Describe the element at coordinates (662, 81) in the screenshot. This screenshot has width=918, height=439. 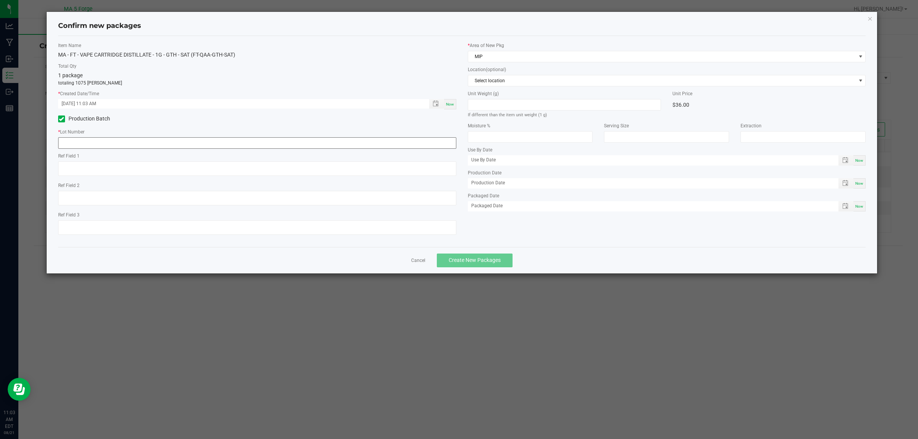
I see `span: Select location` at that location.